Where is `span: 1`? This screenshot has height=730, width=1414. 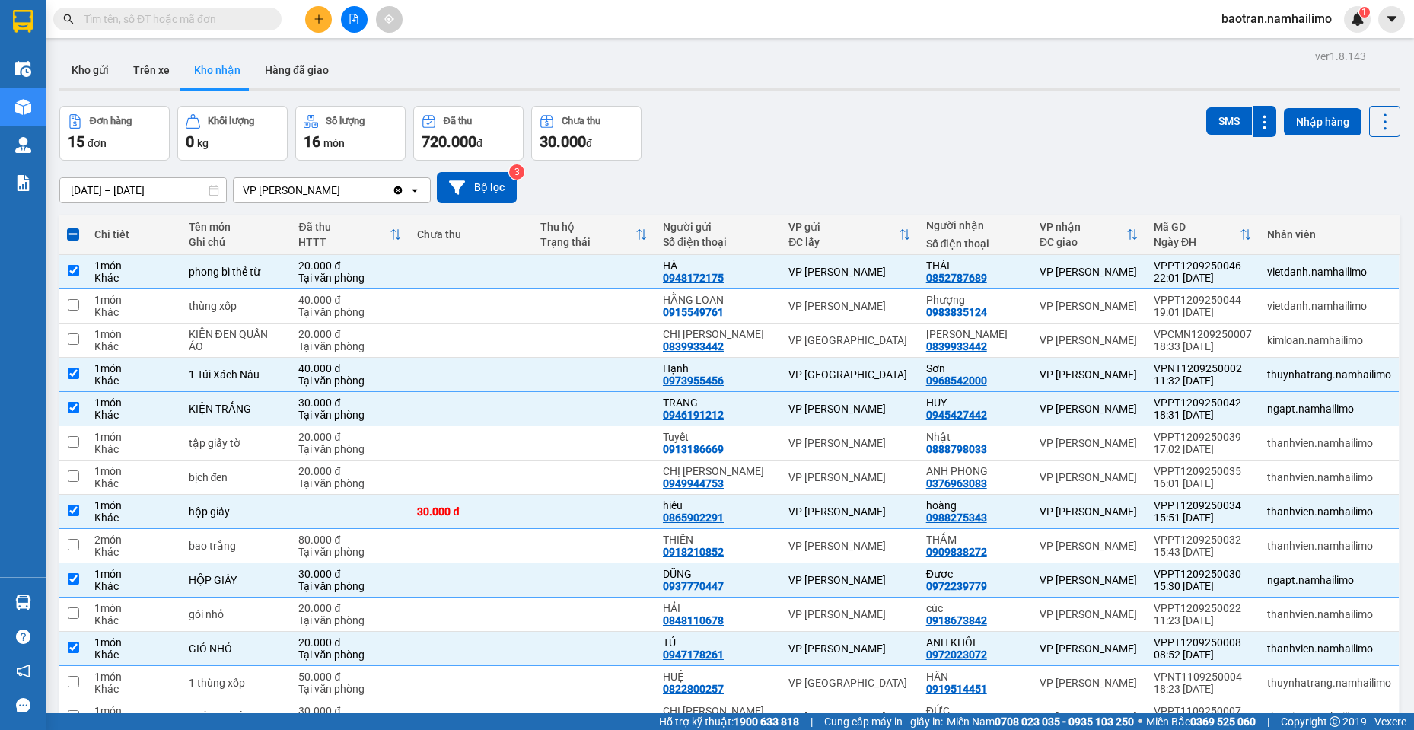 span: 1 is located at coordinates (1363, 12).